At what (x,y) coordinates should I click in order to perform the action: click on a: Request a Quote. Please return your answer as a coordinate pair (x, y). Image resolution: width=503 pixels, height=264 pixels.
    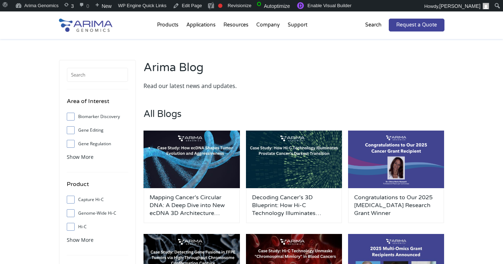
    Looking at the image, I should click on (417, 25).